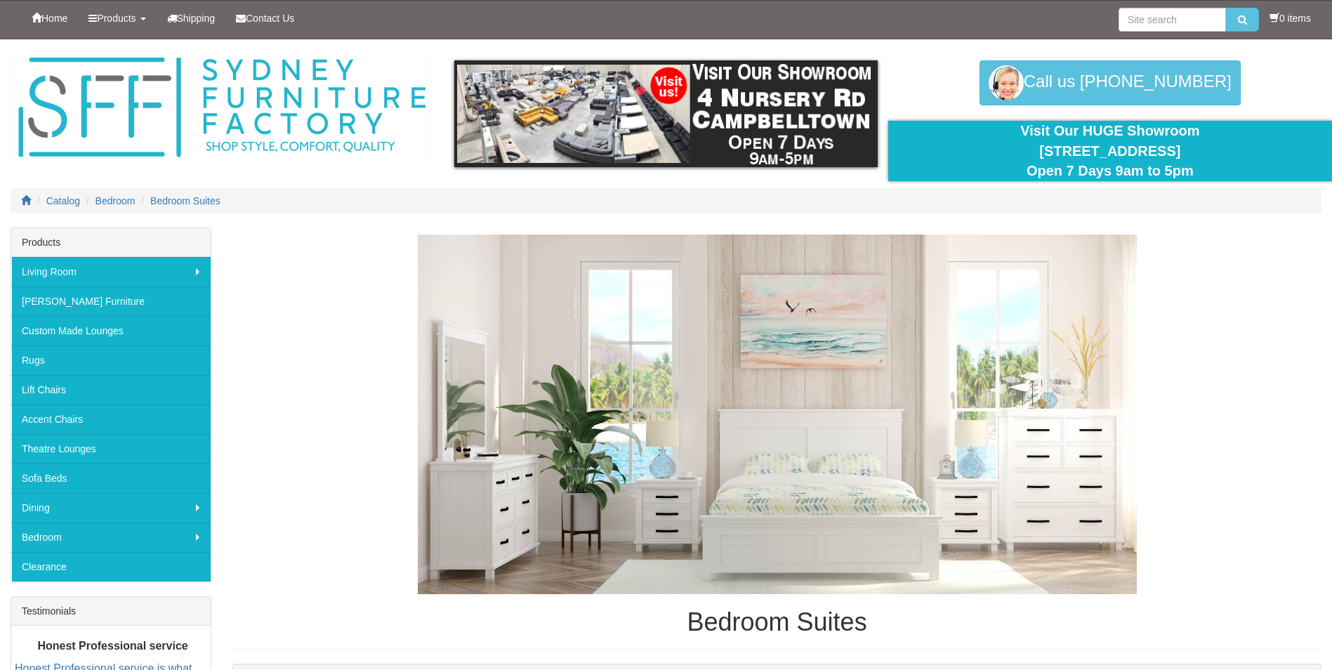 This screenshot has height=670, width=1332. Describe the element at coordinates (111, 611) in the screenshot. I see `div: Testimonials` at that location.